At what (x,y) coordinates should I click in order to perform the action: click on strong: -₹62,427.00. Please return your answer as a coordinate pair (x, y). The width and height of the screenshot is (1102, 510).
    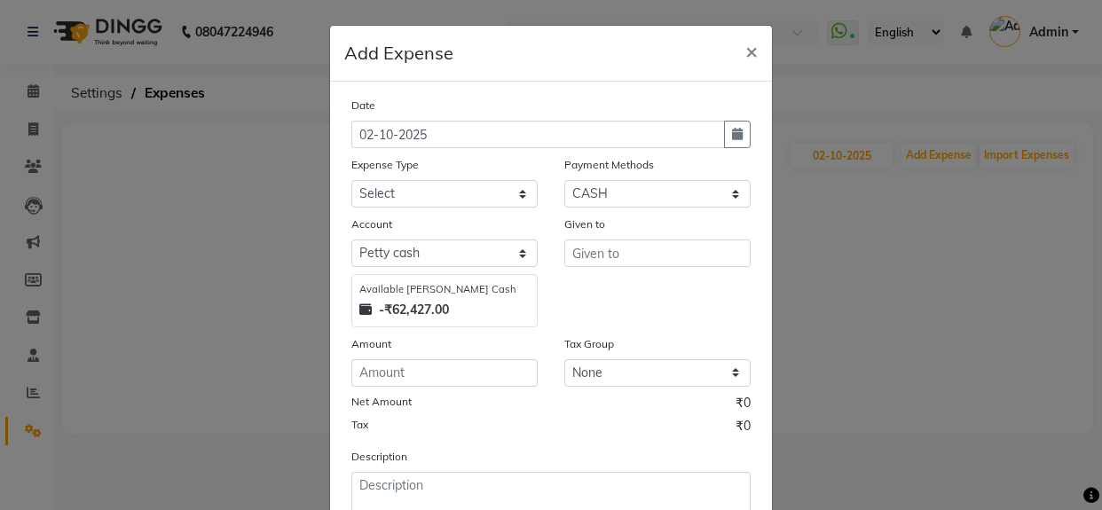
    Looking at the image, I should click on (413, 310).